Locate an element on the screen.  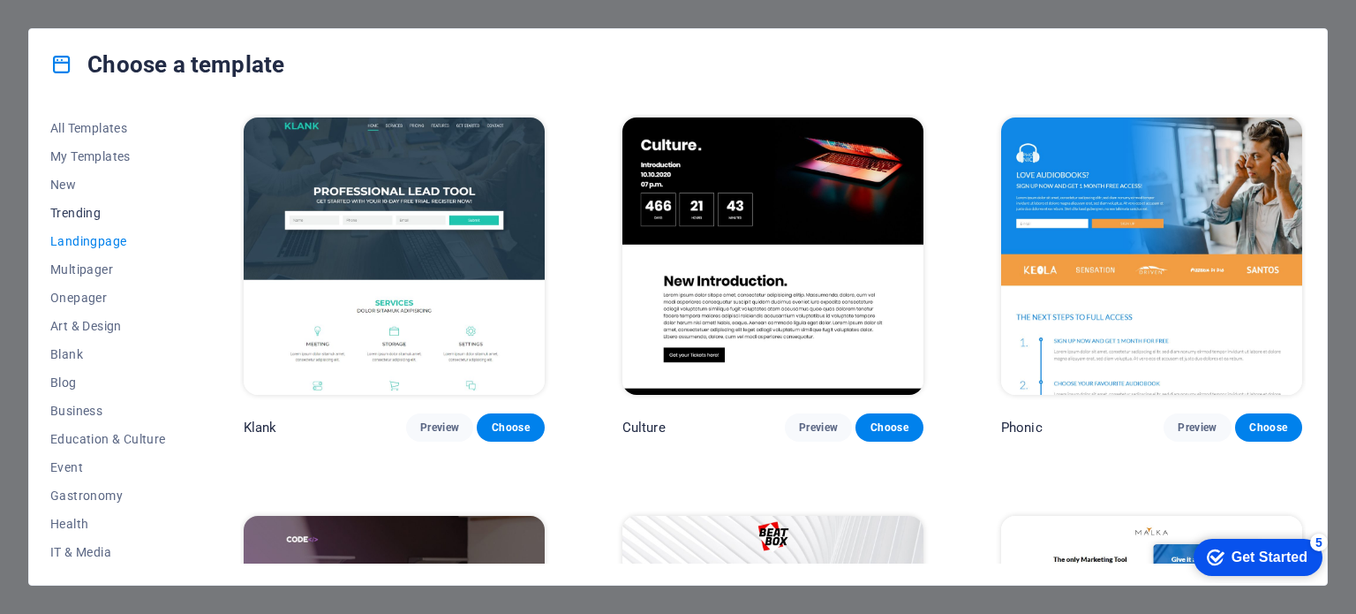
span: IT & Media is located at coordinates (108, 552).